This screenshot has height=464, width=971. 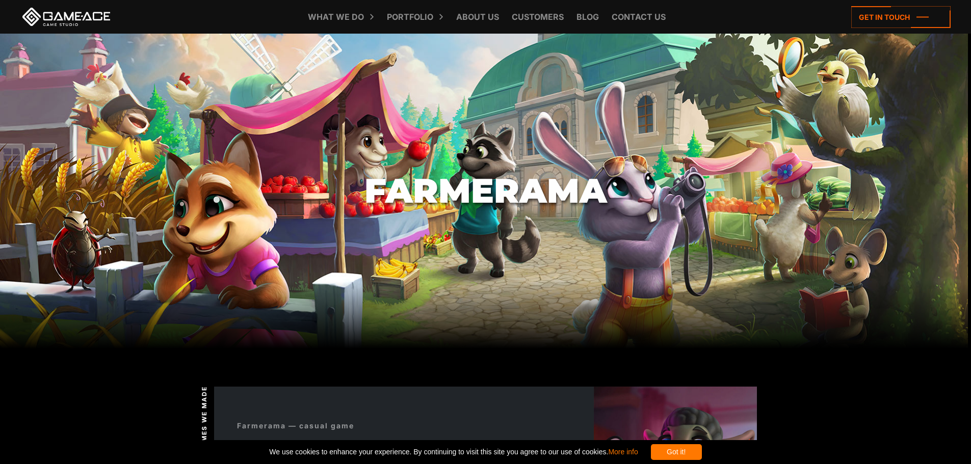 I want to click on div: Farmerama — casual game, so click(x=296, y=426).